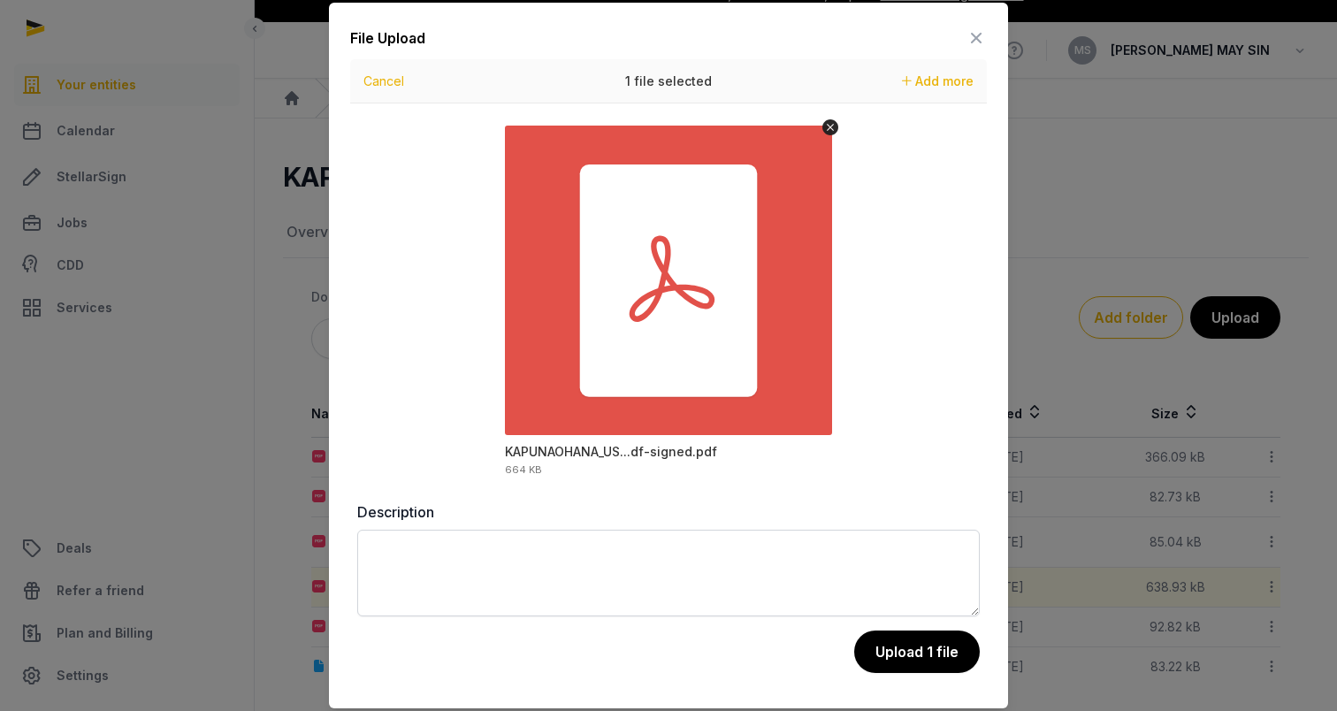 Image resolution: width=1337 pixels, height=711 pixels. Describe the element at coordinates (669, 280) in the screenshot. I see `div: Uppy Dashboard` at that location.